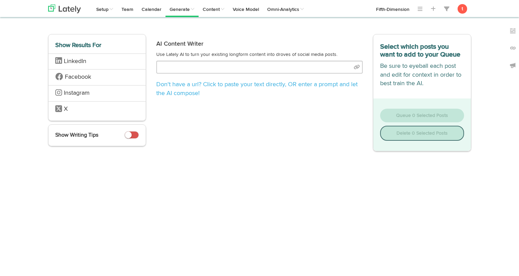 The height and width of the screenshot is (276, 519). What do you see at coordinates (422, 116) in the screenshot?
I see `span: Queue 0 Selected Posts` at bounding box center [422, 116].